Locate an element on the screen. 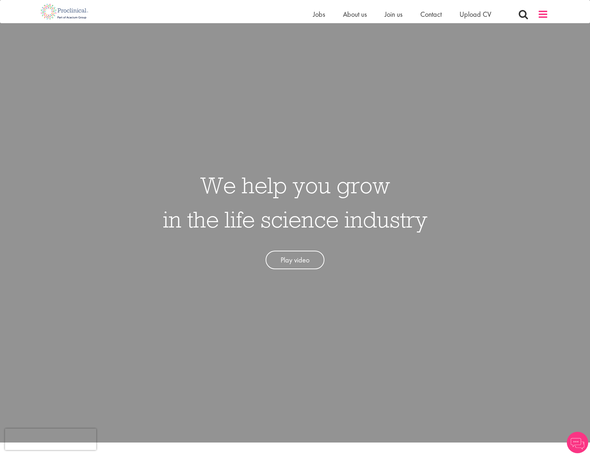  a: Contact is located at coordinates (431, 14).